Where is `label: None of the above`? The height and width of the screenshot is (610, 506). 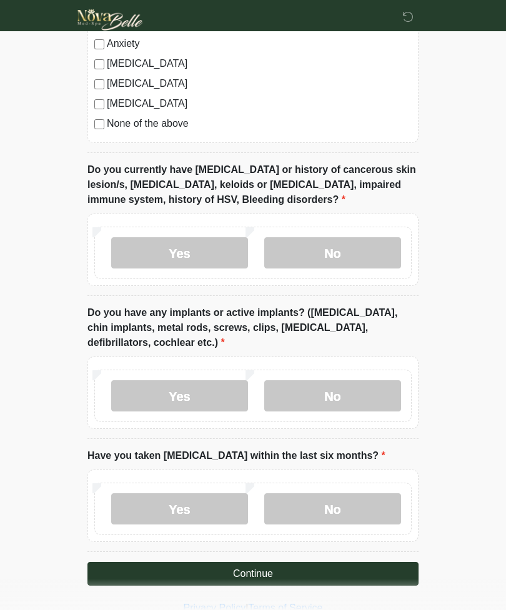
label: None of the above is located at coordinates (259, 124).